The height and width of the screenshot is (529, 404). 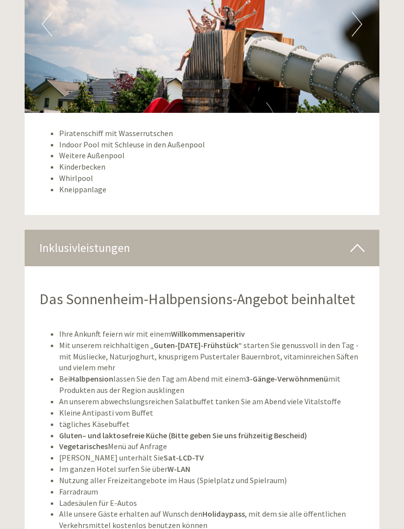 What do you see at coordinates (212, 384) in the screenshot?
I see `li: Bei lassen Sie den Tag am Abend mit einem mit Produkten aus der Region ausklingen` at bounding box center [212, 384].